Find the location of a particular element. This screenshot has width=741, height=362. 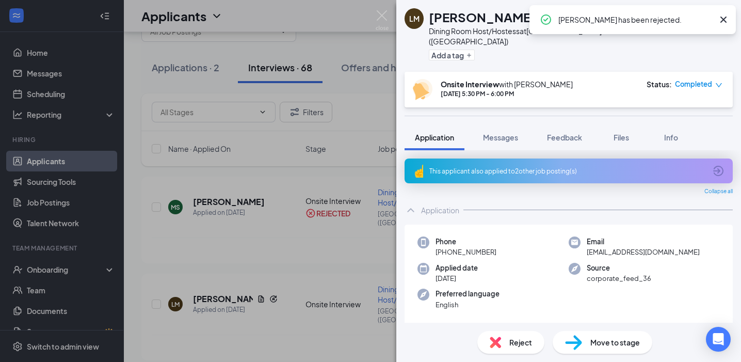

span: Completed is located at coordinates (693, 84).